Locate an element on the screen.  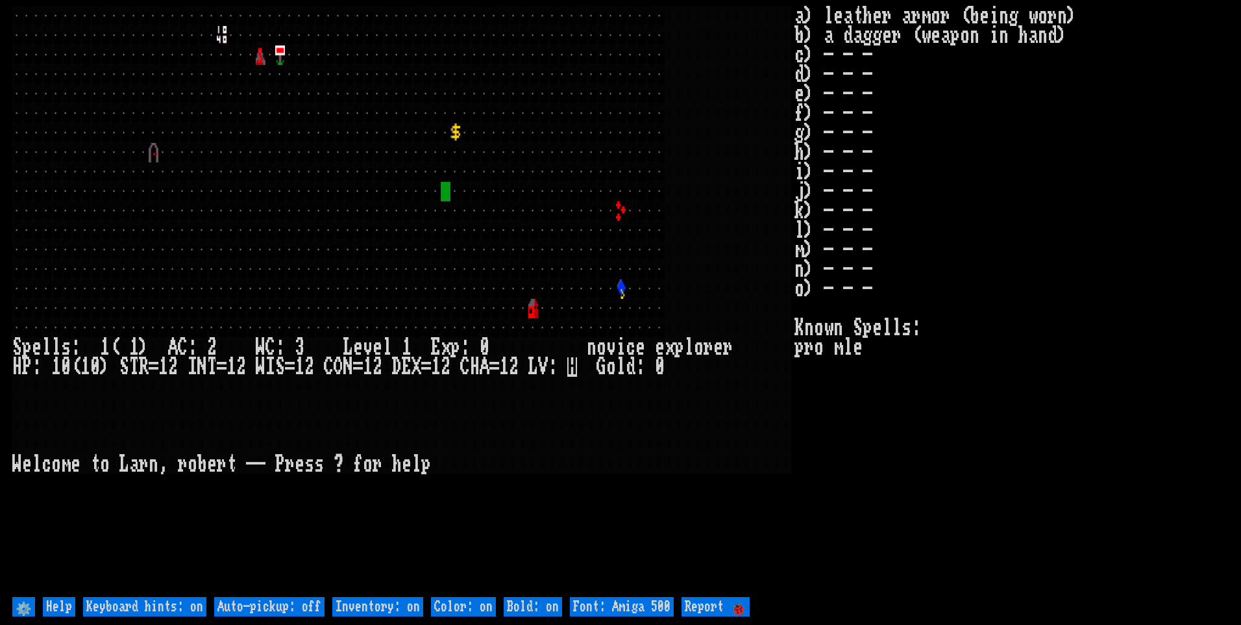
div: V is located at coordinates (543, 367).